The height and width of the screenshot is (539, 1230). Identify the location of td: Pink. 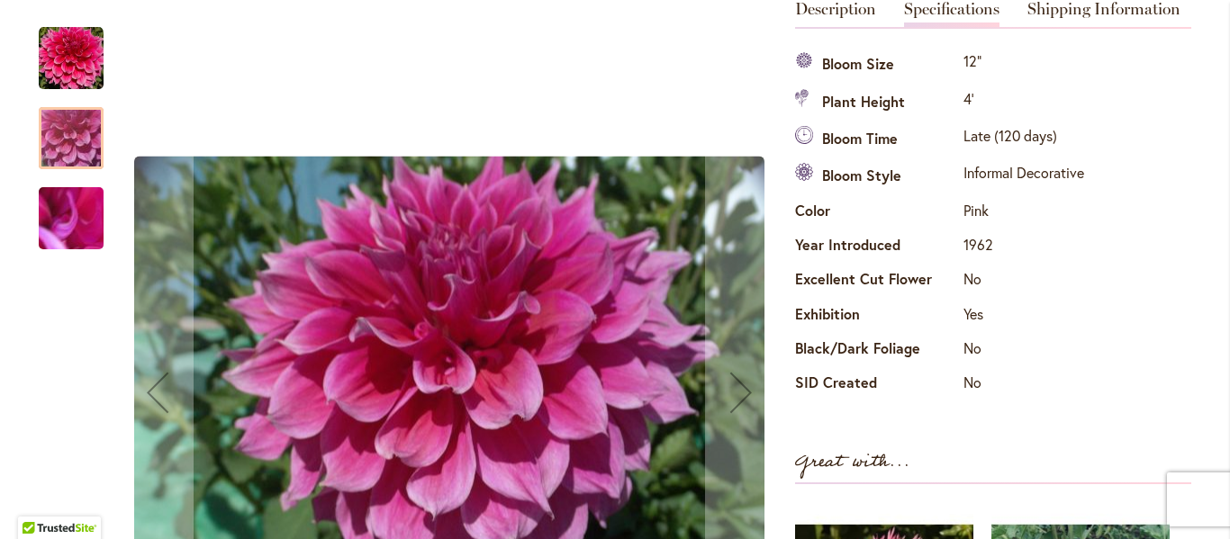
(1024, 213).